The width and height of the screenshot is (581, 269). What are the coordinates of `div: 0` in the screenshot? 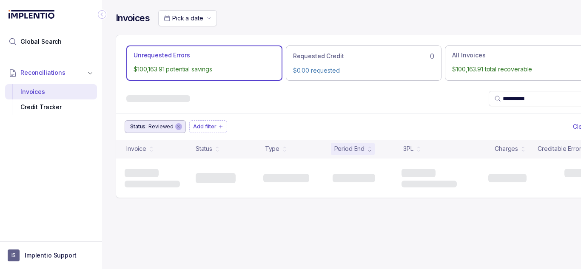 It's located at (364, 56).